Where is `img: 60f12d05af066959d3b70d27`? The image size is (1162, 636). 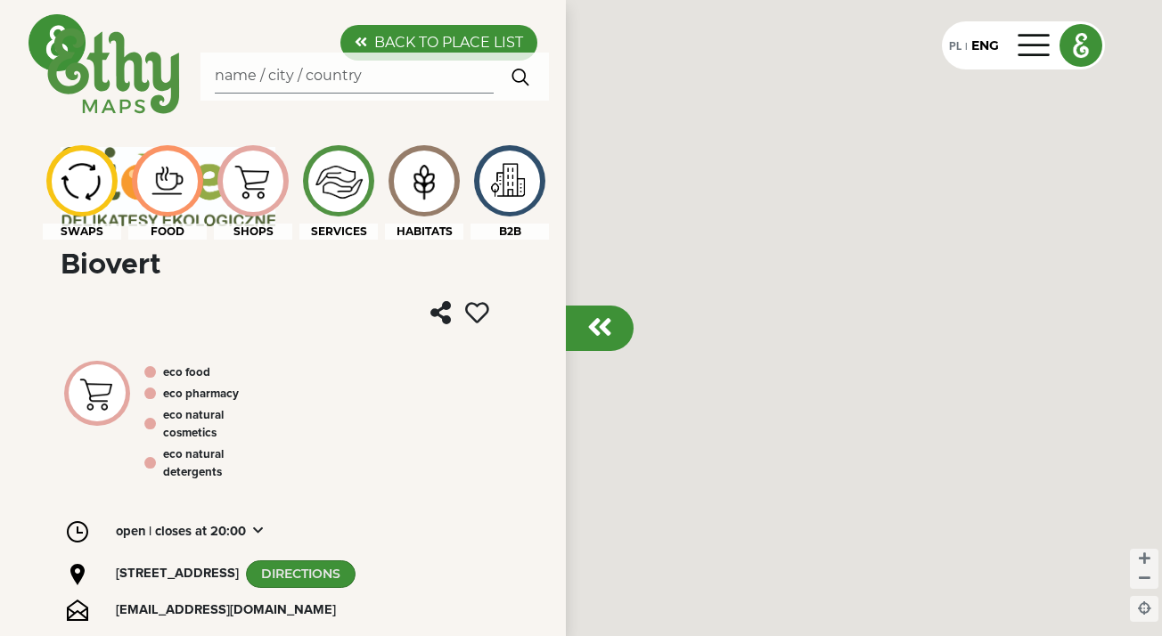 img: 60f12d05af066959d3b70d27 is located at coordinates (97, 393).